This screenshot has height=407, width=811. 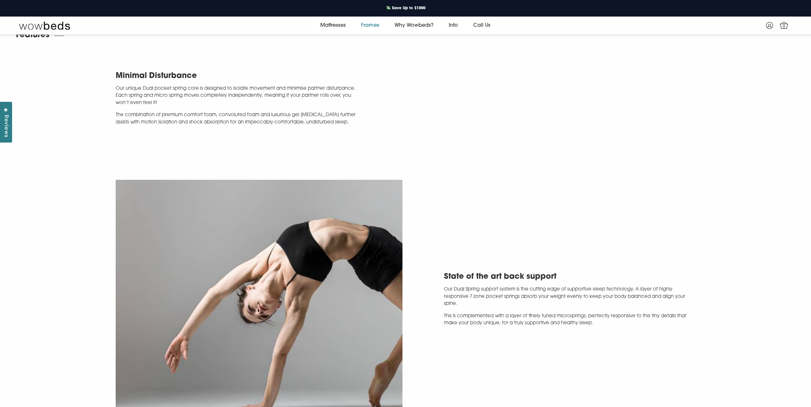 I want to click on a: Call Us, so click(x=482, y=25).